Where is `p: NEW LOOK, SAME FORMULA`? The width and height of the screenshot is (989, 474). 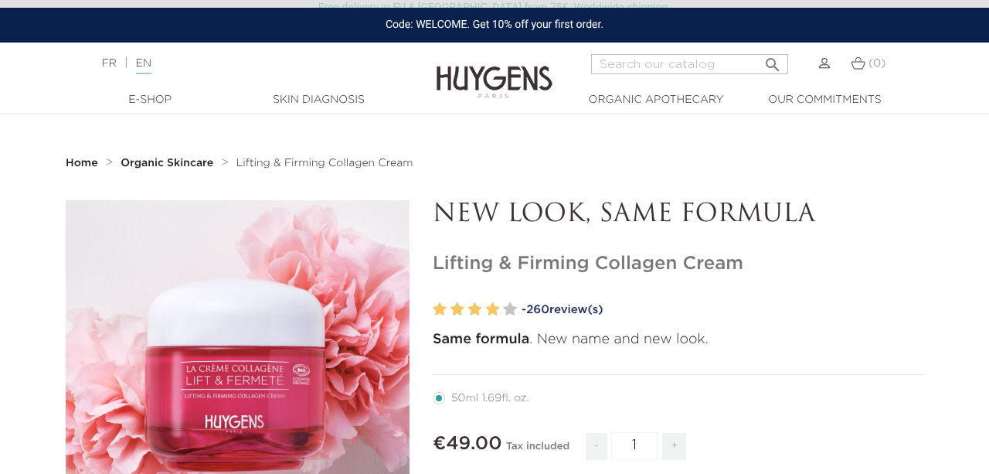
p: NEW LOOK, SAME FORMULA is located at coordinates (678, 215).